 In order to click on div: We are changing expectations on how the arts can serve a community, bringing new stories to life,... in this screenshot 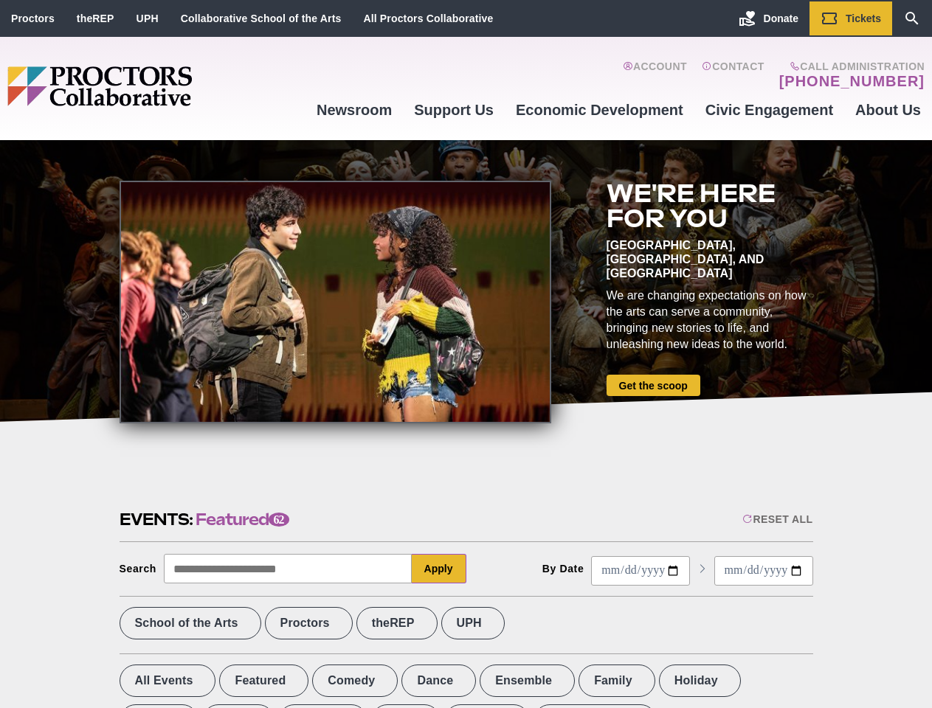, I will do `click(710, 320)`.